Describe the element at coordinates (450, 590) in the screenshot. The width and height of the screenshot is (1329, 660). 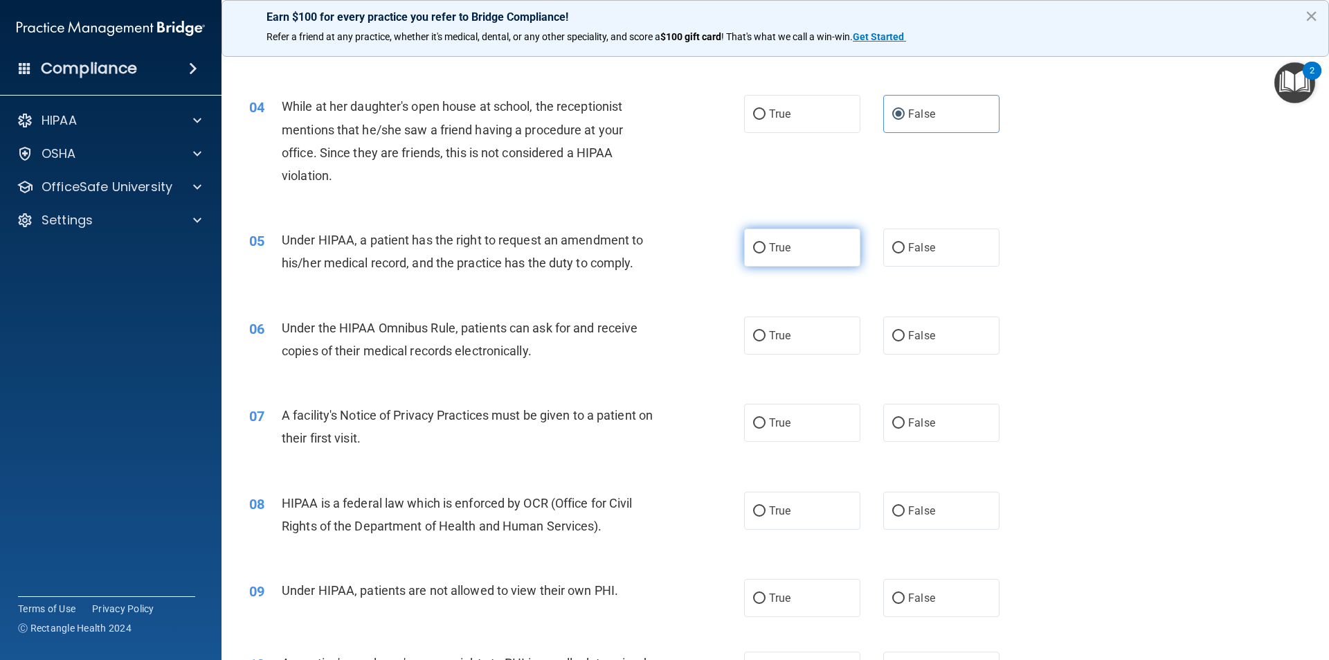
I see `span: Under HIPAA, patients are not allowed to view their own PHI.` at that location.